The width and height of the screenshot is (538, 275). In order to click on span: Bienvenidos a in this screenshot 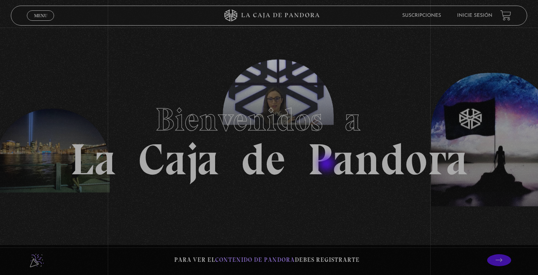, I will do `click(269, 120)`.